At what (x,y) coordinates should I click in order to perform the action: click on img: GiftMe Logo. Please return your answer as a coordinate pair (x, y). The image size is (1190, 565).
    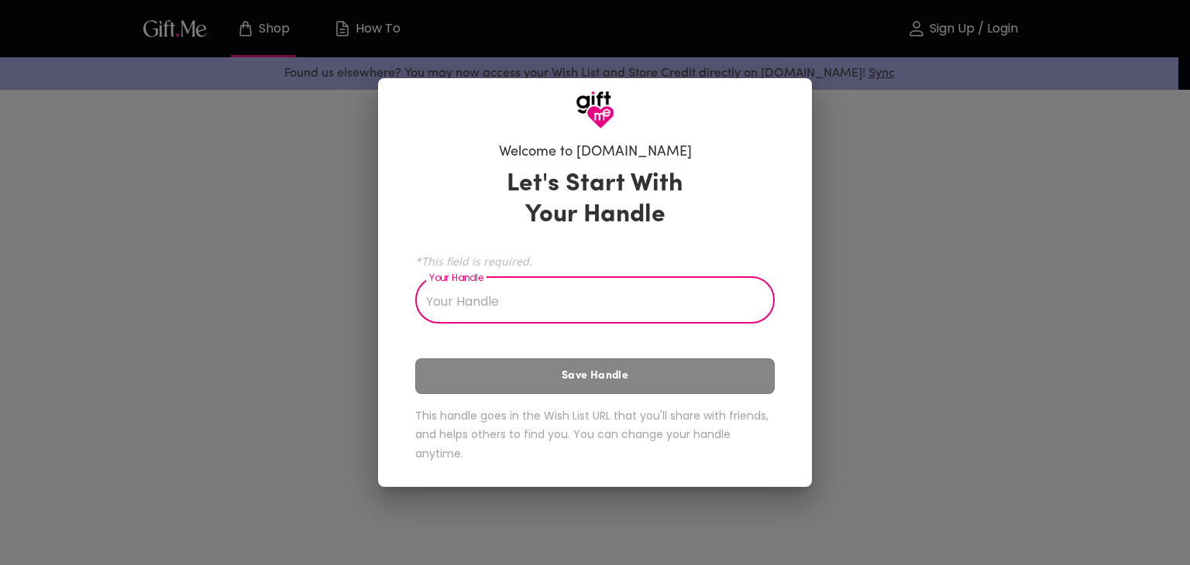
    Looking at the image, I should click on (595, 110).